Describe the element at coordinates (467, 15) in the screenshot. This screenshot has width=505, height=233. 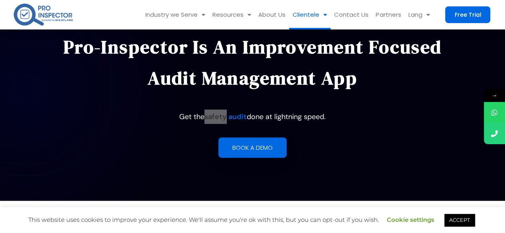
I see `a: Free Trial` at that location.